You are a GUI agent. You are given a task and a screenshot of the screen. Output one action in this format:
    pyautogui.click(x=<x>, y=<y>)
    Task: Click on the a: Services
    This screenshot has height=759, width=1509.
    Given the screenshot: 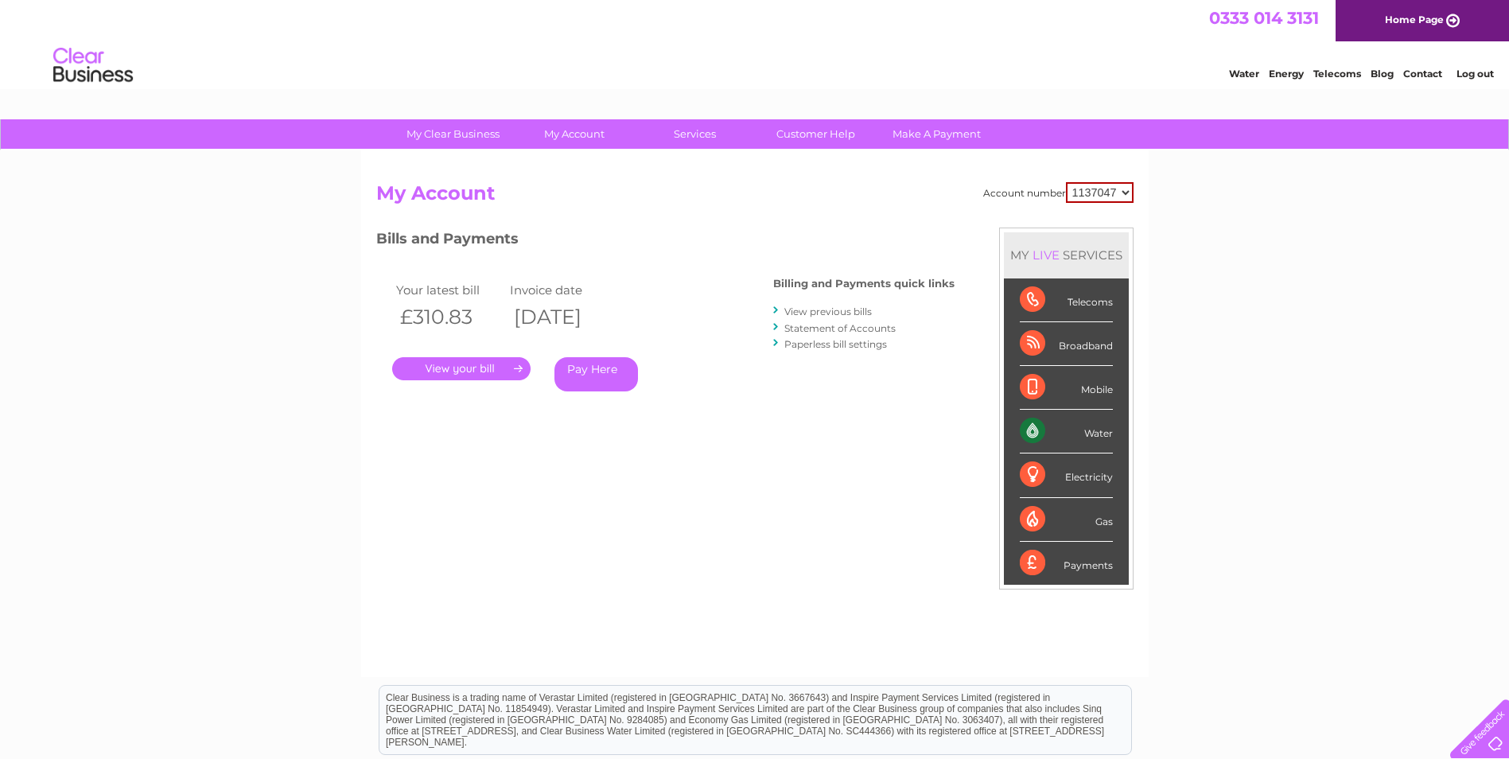 What is the action you would take?
    pyautogui.click(x=695, y=134)
    